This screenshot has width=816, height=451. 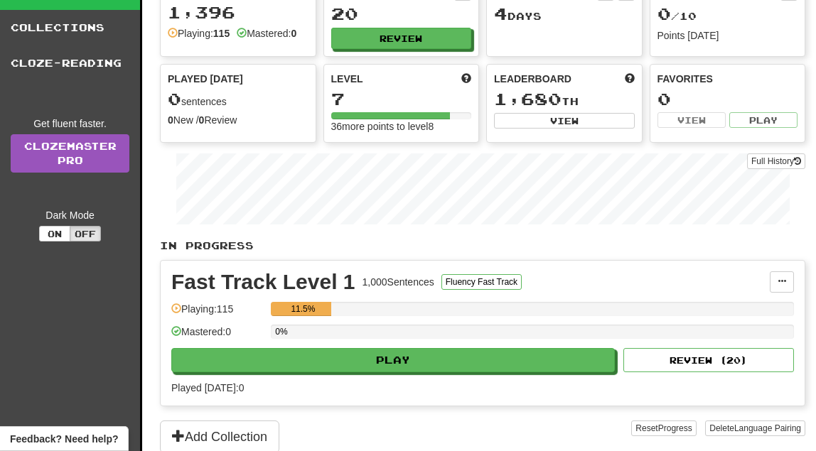 What do you see at coordinates (402, 38) in the screenshot?
I see `button: Review` at bounding box center [402, 38].